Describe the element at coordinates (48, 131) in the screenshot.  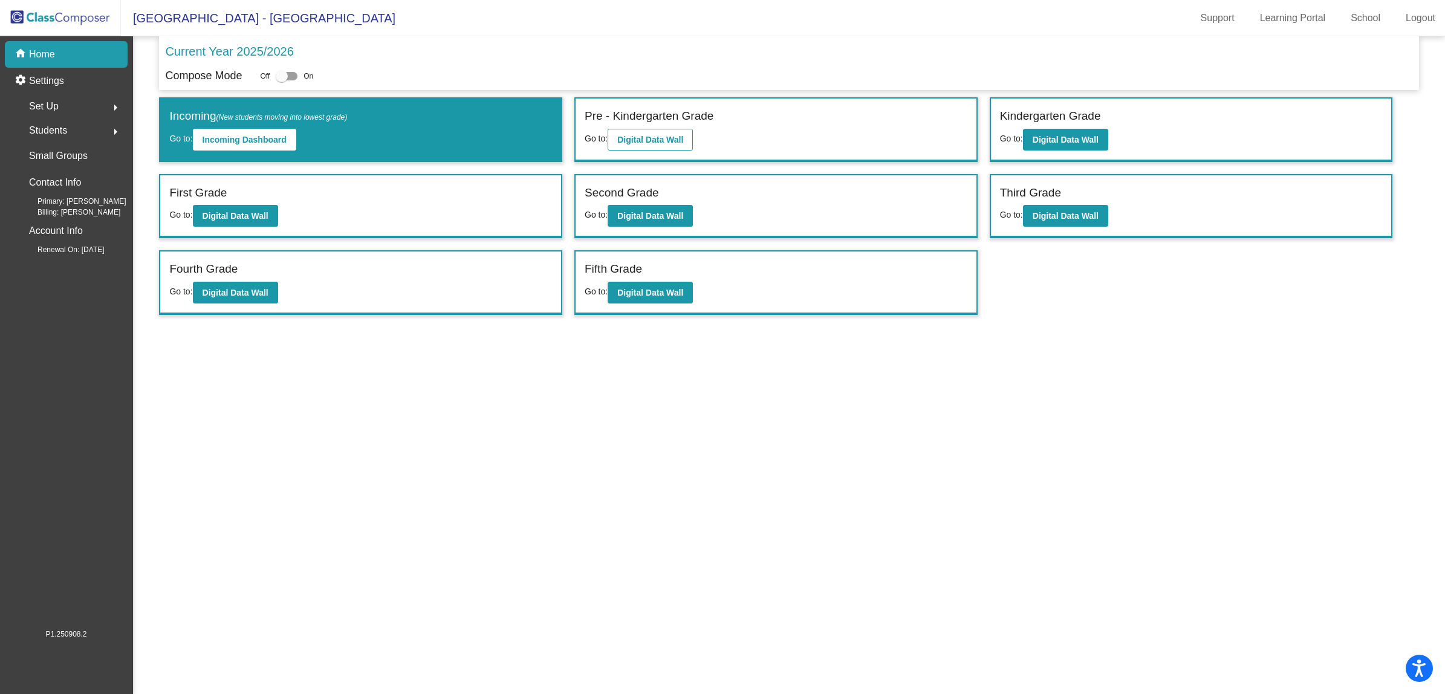
I see `span: Students` at that location.